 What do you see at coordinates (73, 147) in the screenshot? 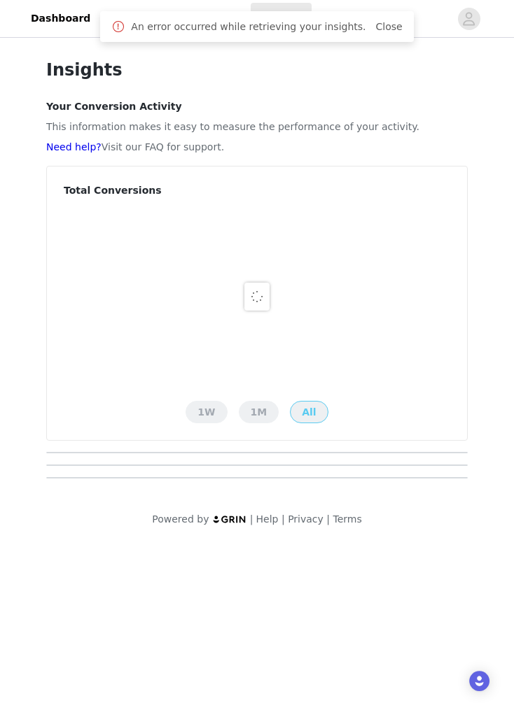
I see `a: Need help?` at bounding box center [73, 147].